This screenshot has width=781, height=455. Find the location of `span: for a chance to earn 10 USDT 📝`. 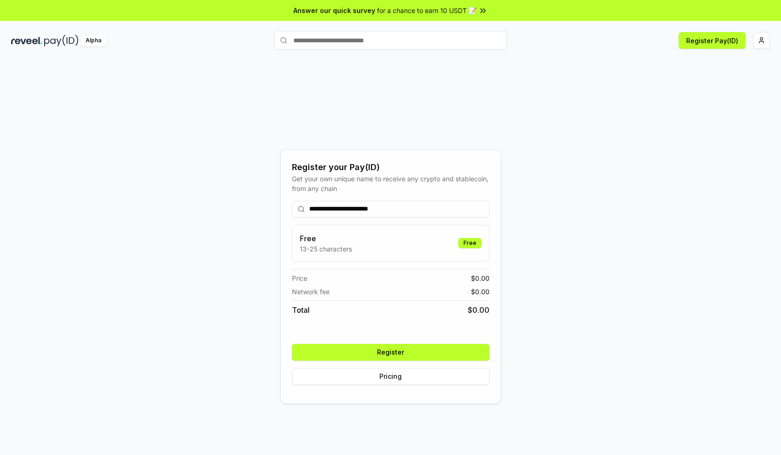

span: for a chance to earn 10 USDT 📝 is located at coordinates (427, 10).